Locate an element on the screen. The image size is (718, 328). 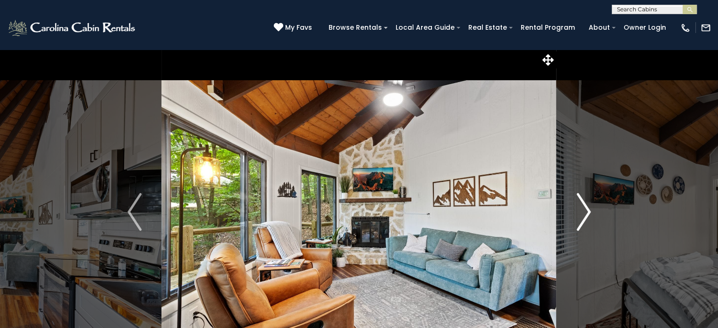
a: Browse Rentals is located at coordinates (355, 27).